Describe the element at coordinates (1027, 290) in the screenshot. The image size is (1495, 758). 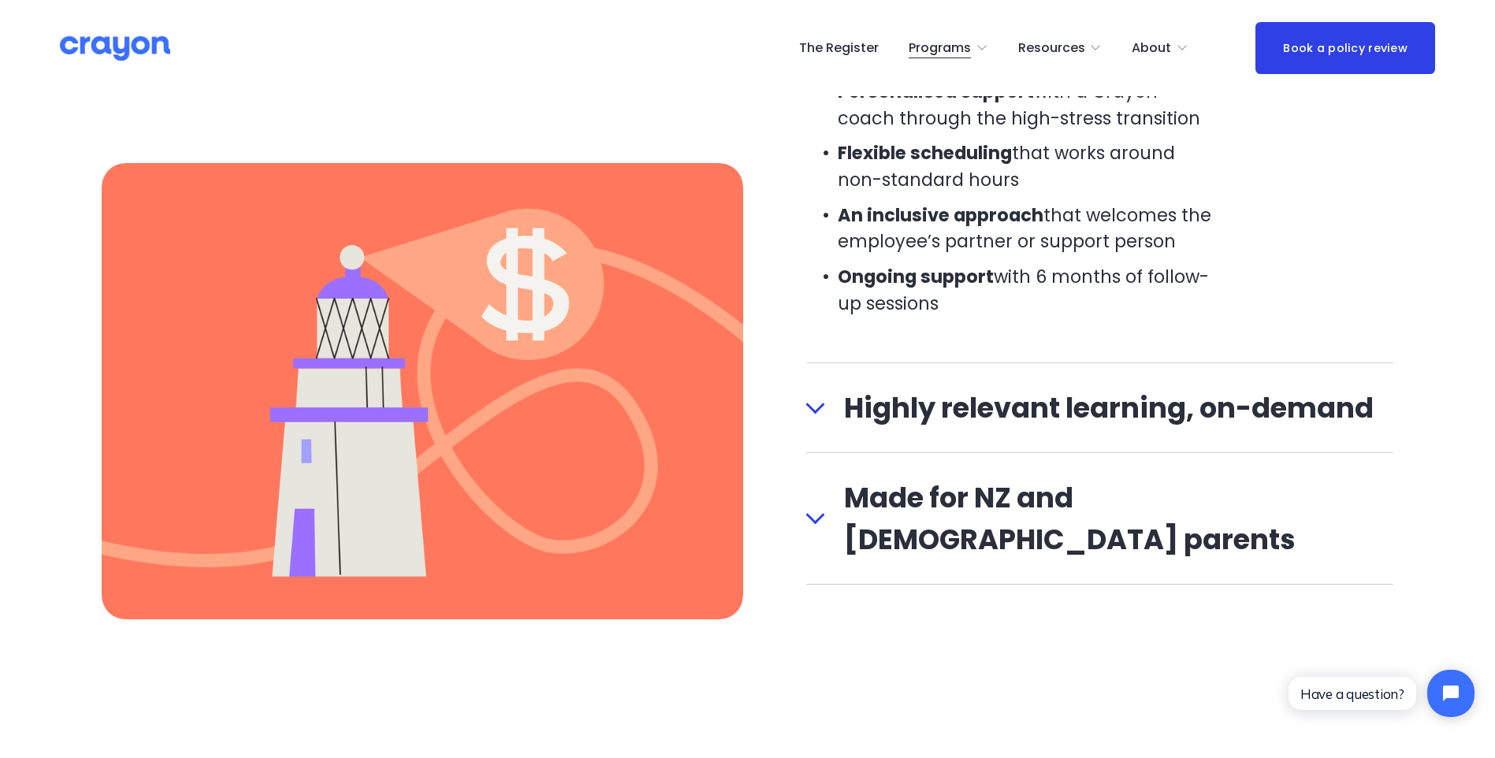
I see `p: with 6 months of follow-up sessions` at that location.